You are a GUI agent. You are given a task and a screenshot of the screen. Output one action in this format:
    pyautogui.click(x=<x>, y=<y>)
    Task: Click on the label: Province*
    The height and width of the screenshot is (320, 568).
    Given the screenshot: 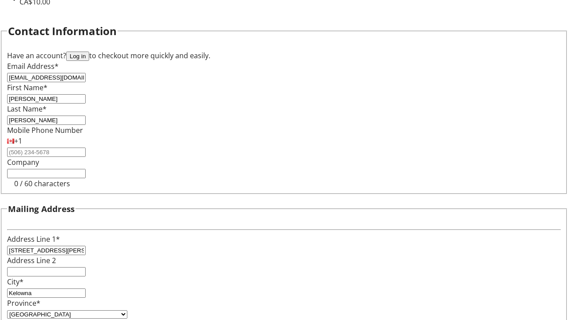 What is the action you would take?
    pyautogui.click(x=24, y=303)
    